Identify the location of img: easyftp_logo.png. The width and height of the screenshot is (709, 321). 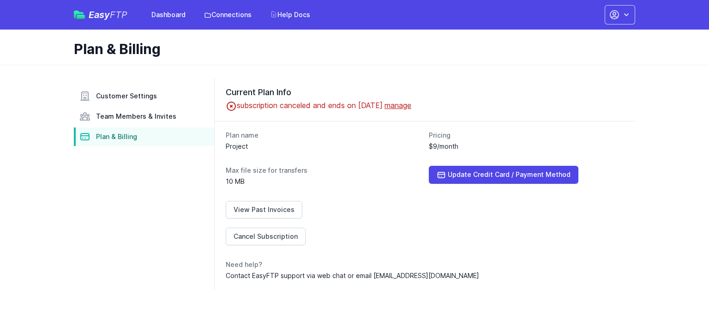
(79, 15).